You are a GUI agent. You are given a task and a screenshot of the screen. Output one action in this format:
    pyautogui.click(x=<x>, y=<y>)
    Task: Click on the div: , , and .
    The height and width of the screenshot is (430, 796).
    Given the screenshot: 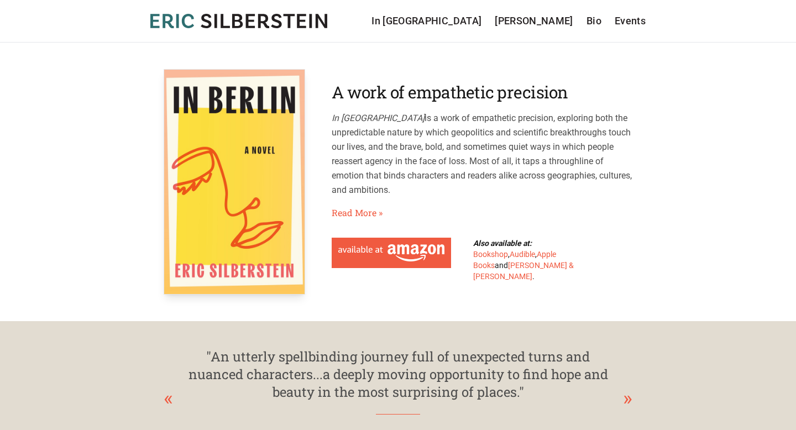 What is the action you would take?
    pyautogui.click(x=531, y=260)
    